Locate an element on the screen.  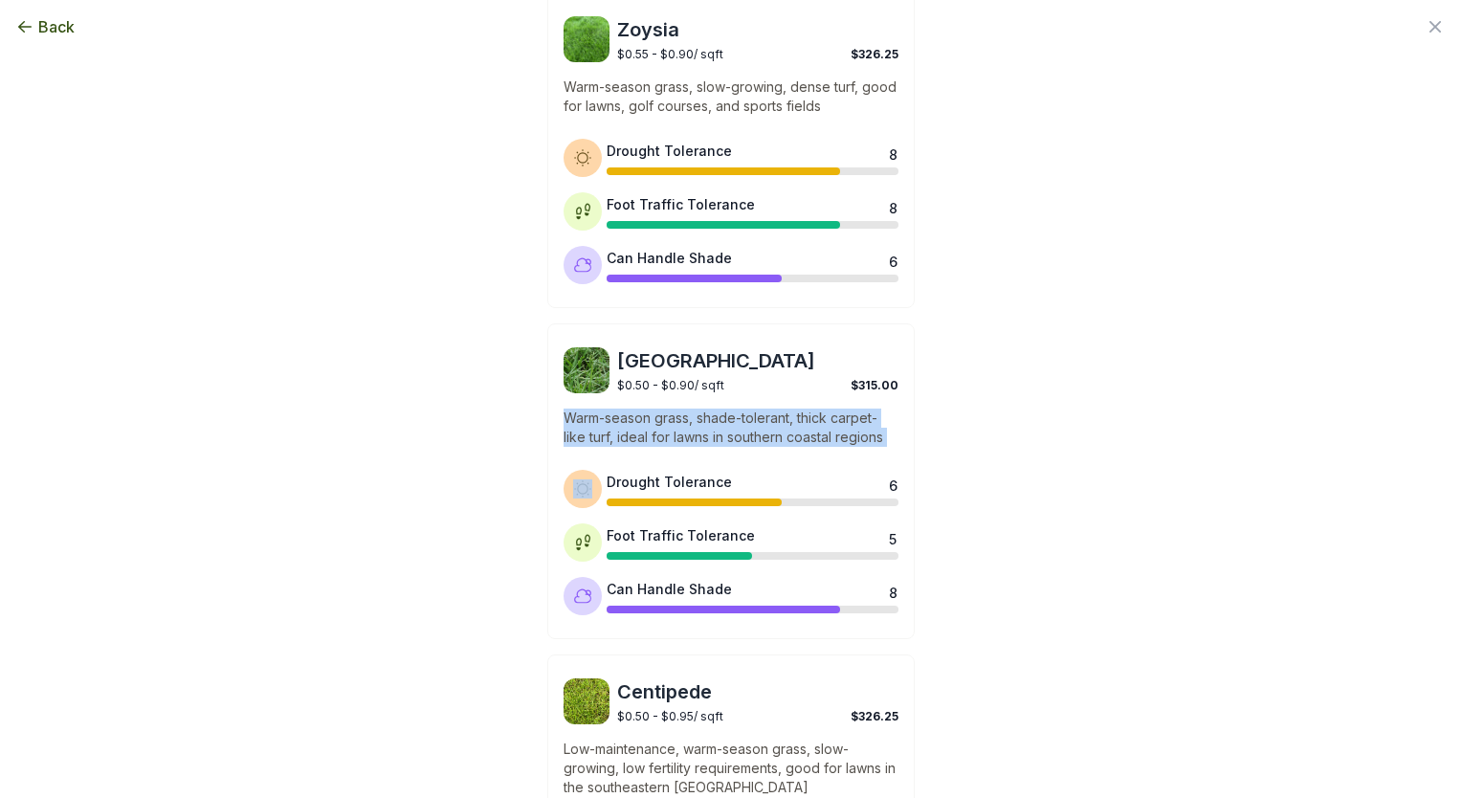
span: Back is located at coordinates (56, 27).